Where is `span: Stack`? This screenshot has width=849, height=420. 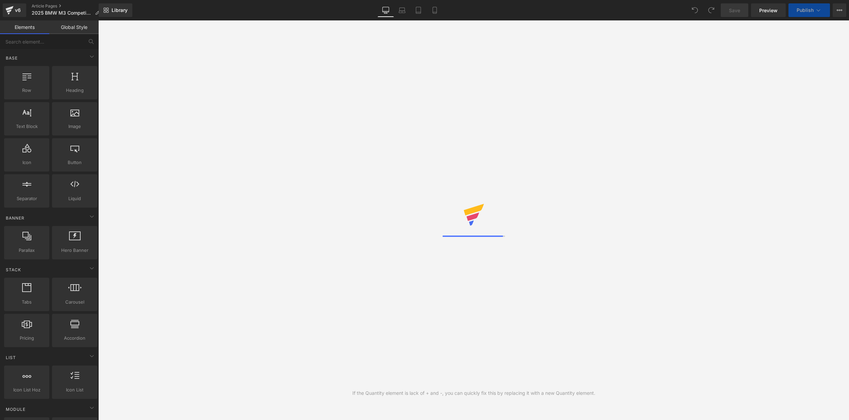
span: Stack is located at coordinates (13, 270).